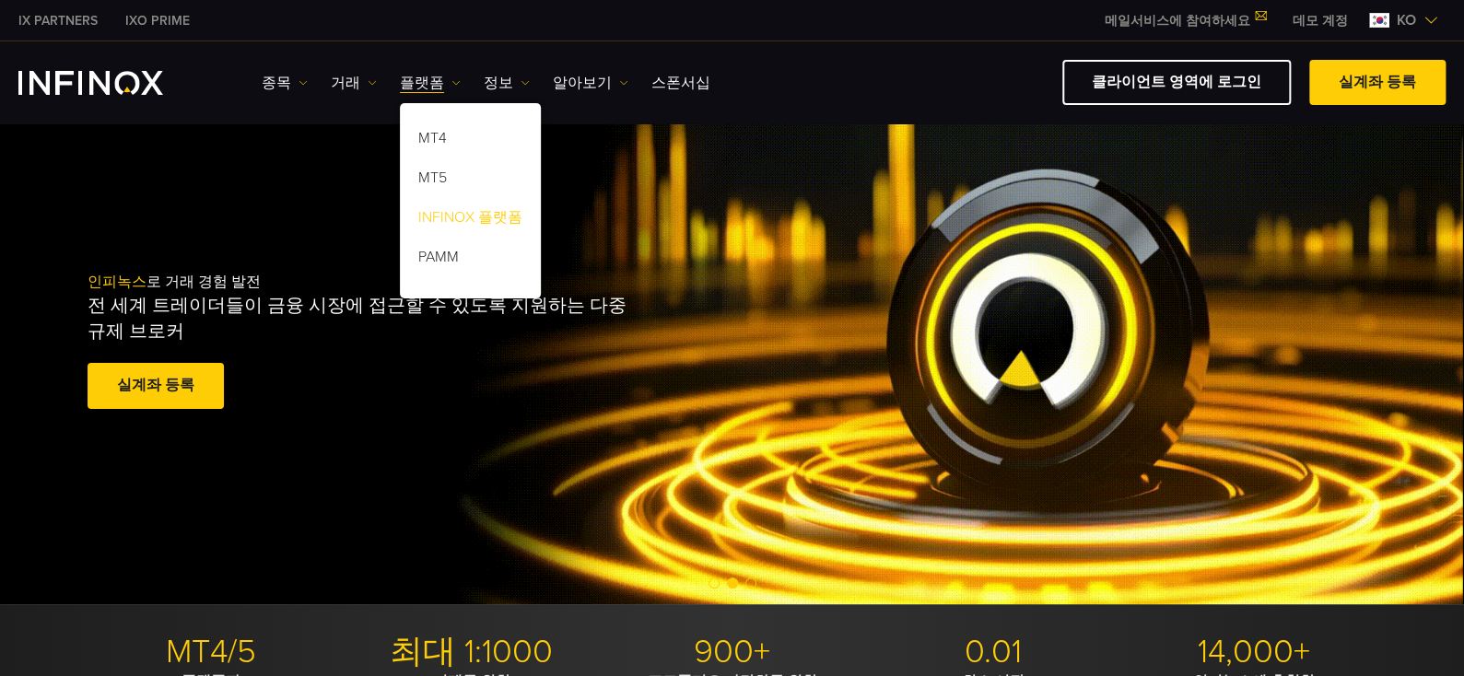 The width and height of the screenshot is (1464, 676). Describe the element at coordinates (1254, 653) in the screenshot. I see `p: 14,000+` at that location.